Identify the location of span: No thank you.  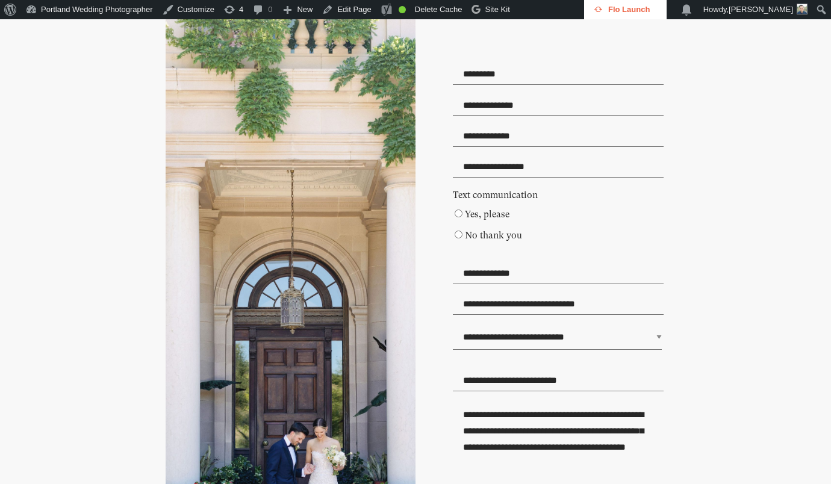
(493, 235).